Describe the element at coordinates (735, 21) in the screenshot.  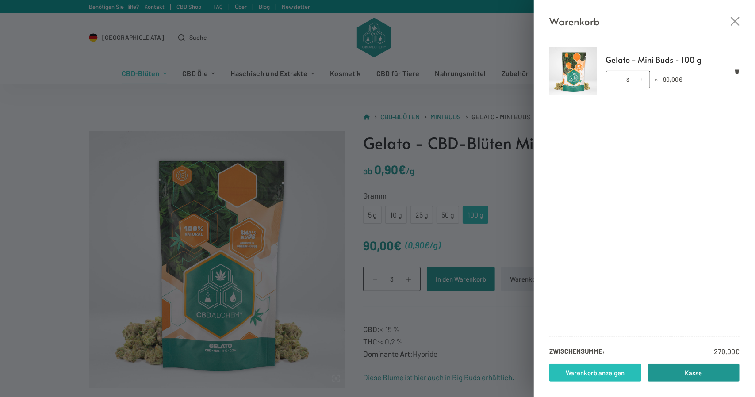
I see `button: Close cart drawer` at that location.